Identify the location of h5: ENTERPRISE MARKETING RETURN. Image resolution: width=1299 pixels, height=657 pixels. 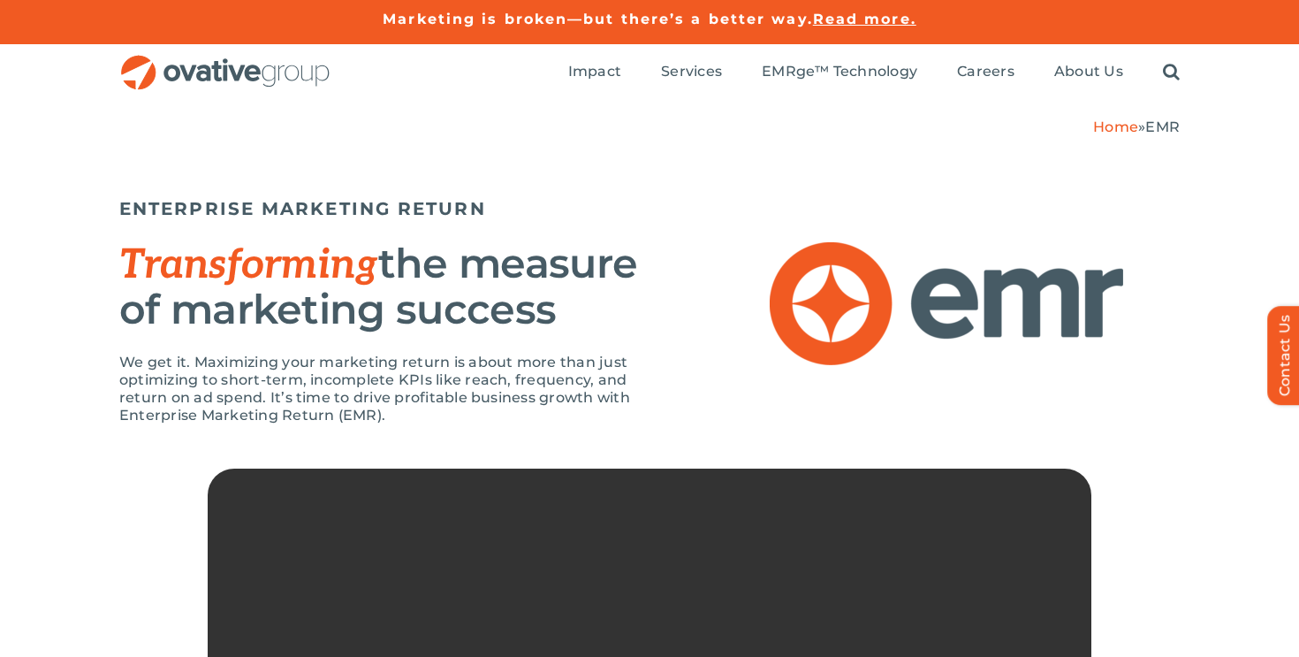
(384, 209).